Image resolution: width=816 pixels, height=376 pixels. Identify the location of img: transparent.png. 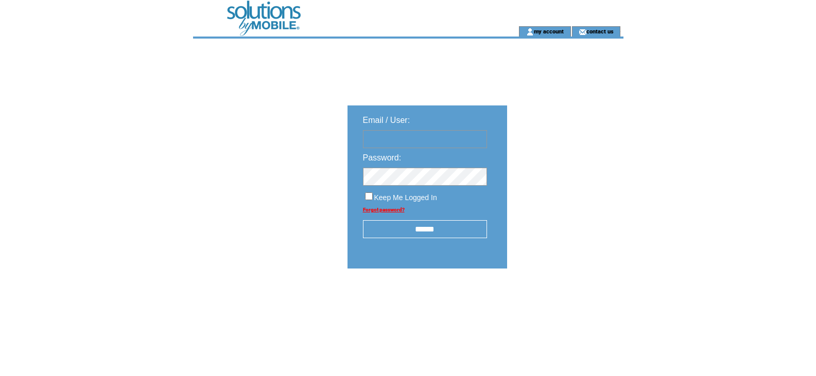
(562, 301).